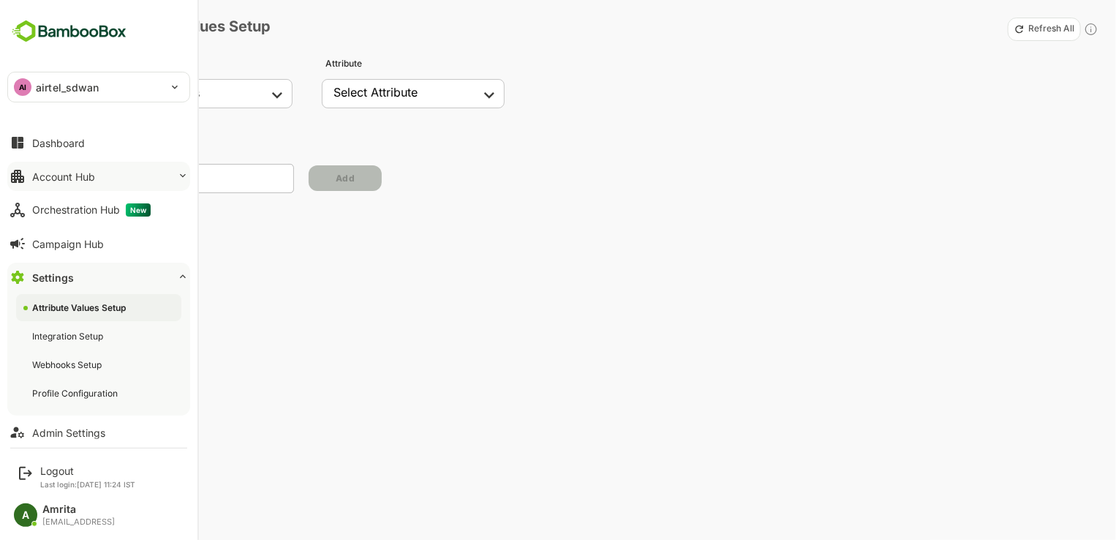 The image size is (1116, 540). What do you see at coordinates (68, 364) in the screenshot?
I see `div: Webhooks Setup` at bounding box center [68, 364].